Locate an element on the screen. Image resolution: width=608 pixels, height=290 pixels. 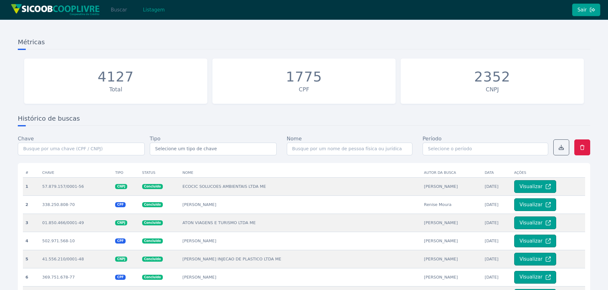
input: Busque por um nome de pessoa física ou jurídica is located at coordinates (350, 149).